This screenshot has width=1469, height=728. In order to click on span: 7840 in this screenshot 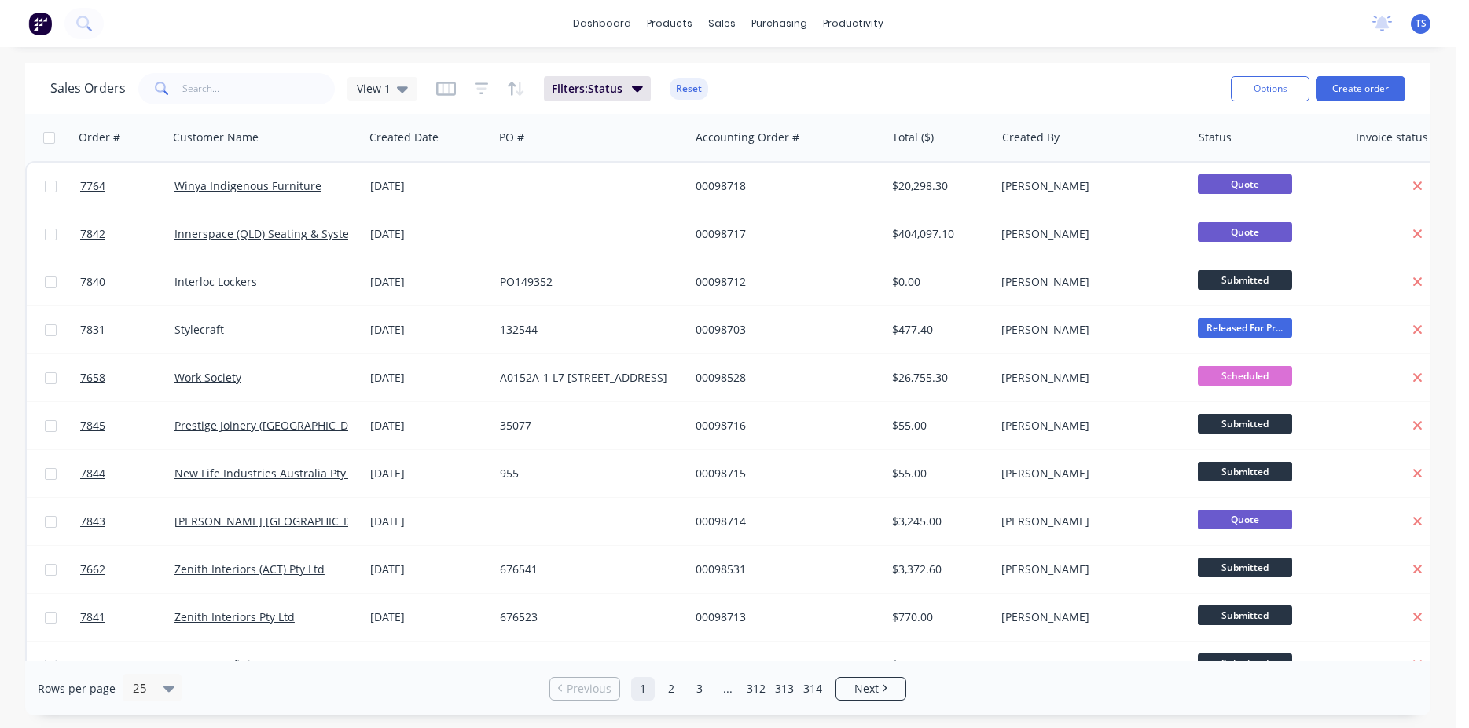, I will do `click(93, 282)`.